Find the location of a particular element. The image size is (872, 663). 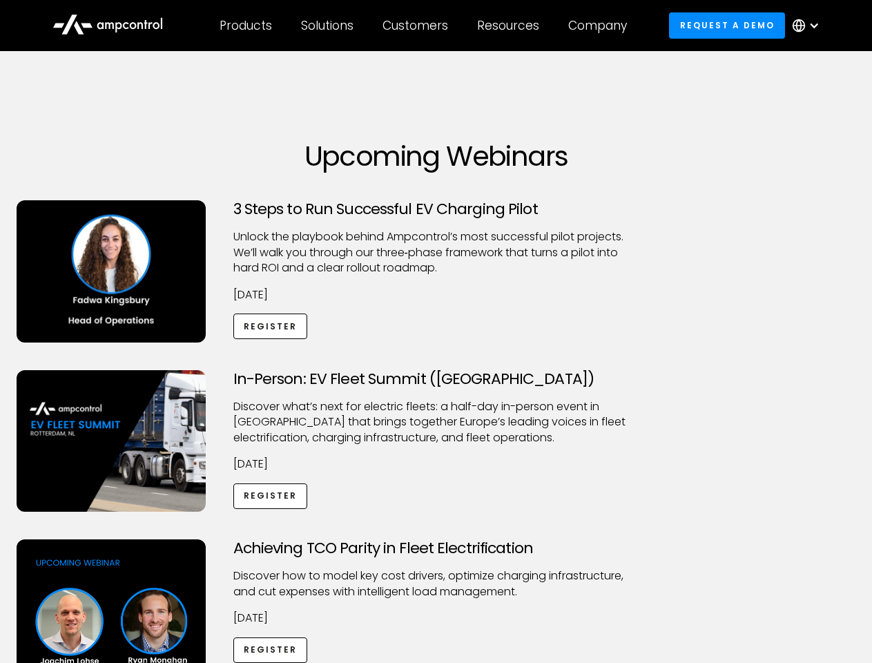

a: Request a demo is located at coordinates (727, 25).